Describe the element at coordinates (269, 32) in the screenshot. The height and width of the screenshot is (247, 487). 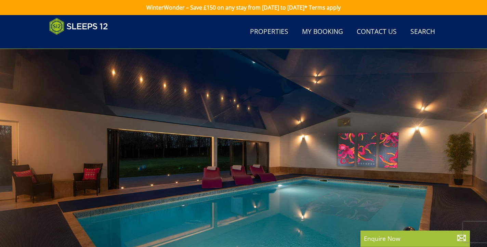
I see `a: Properties` at that location.